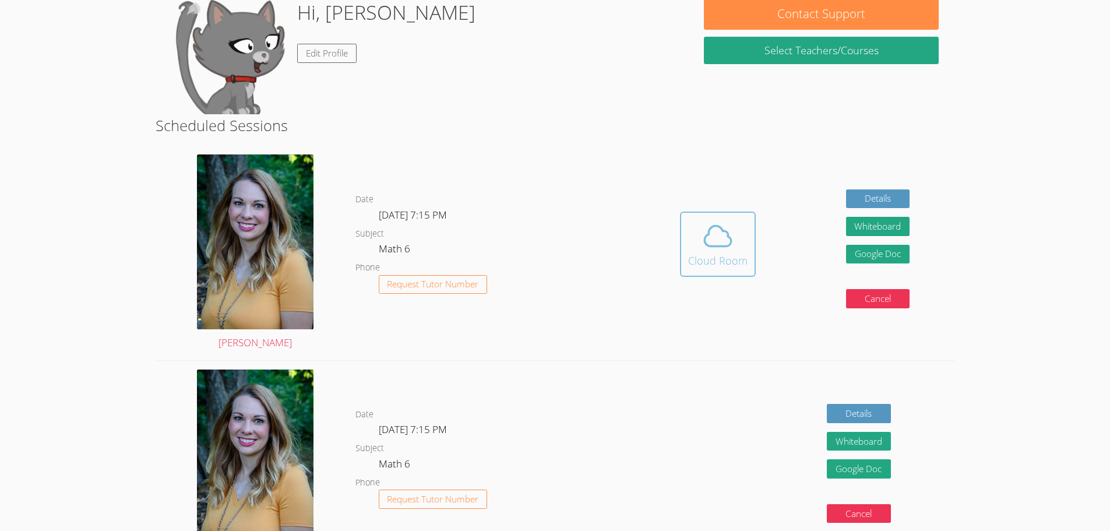  What do you see at coordinates (556, 125) in the screenshot?
I see `h2: Scheduled Sessions` at bounding box center [556, 125].